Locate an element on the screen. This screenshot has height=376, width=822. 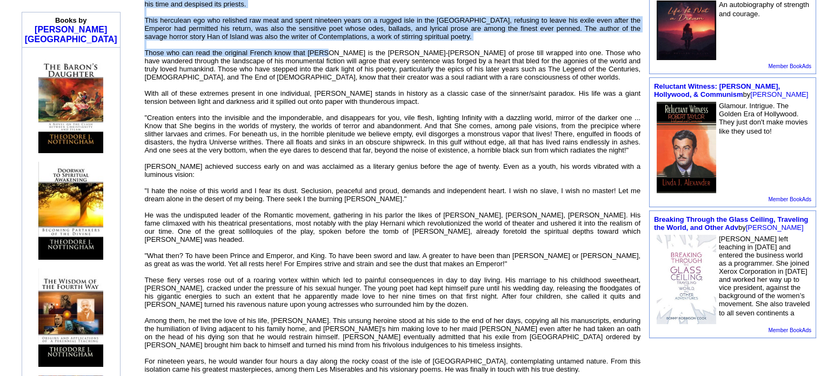
img: 47606.jpg is located at coordinates (71, 317).